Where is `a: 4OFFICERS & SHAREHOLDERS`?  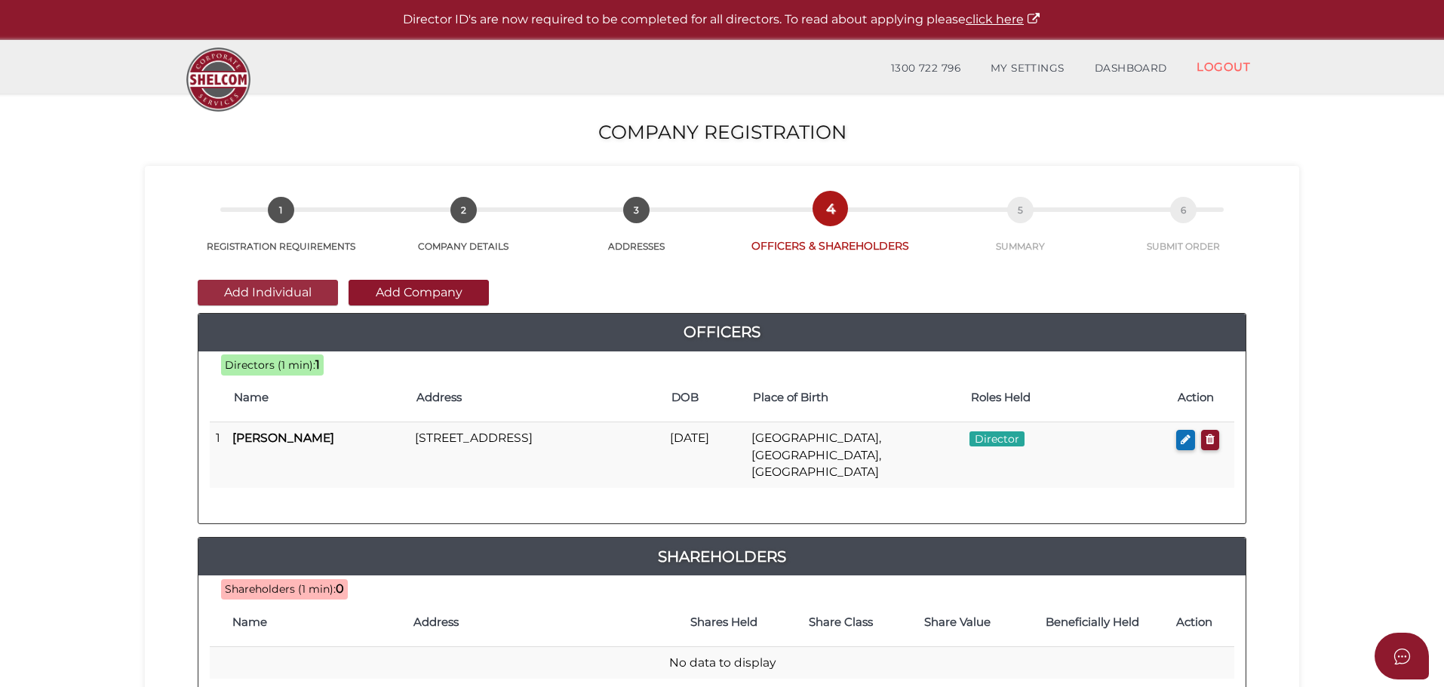
a: 4OFFICERS & SHAREHOLDERS is located at coordinates (830, 232).